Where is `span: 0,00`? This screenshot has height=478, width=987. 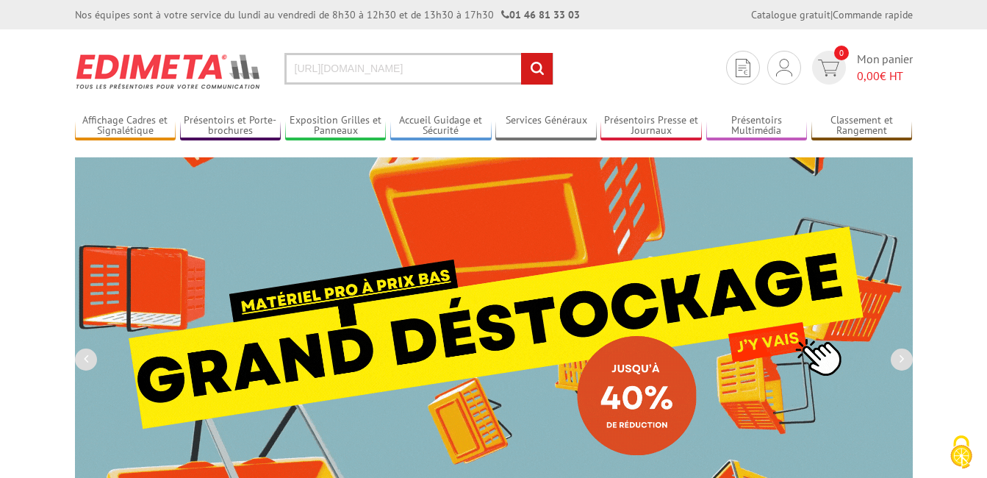
span: 0,00 is located at coordinates (868, 76).